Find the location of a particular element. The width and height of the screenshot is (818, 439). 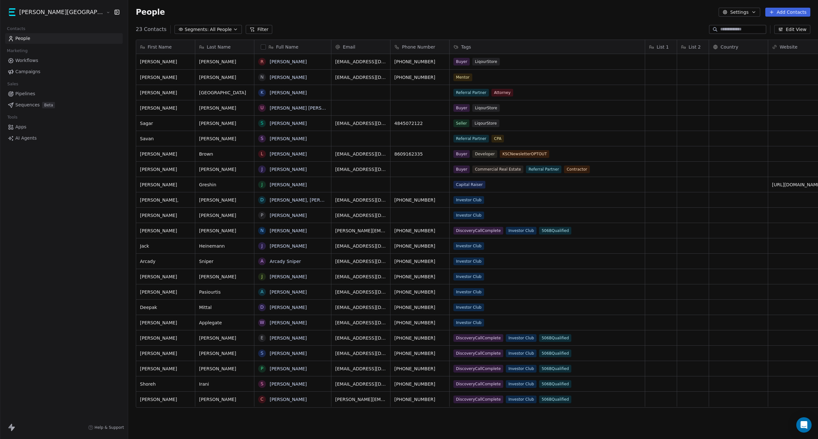

span: Contacts is located at coordinates (16, 29).